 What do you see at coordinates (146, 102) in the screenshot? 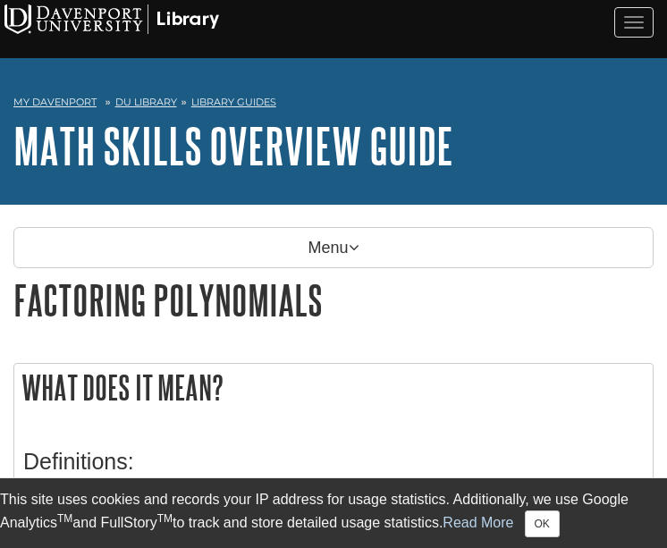
I see `a: DU Library` at bounding box center [146, 102].